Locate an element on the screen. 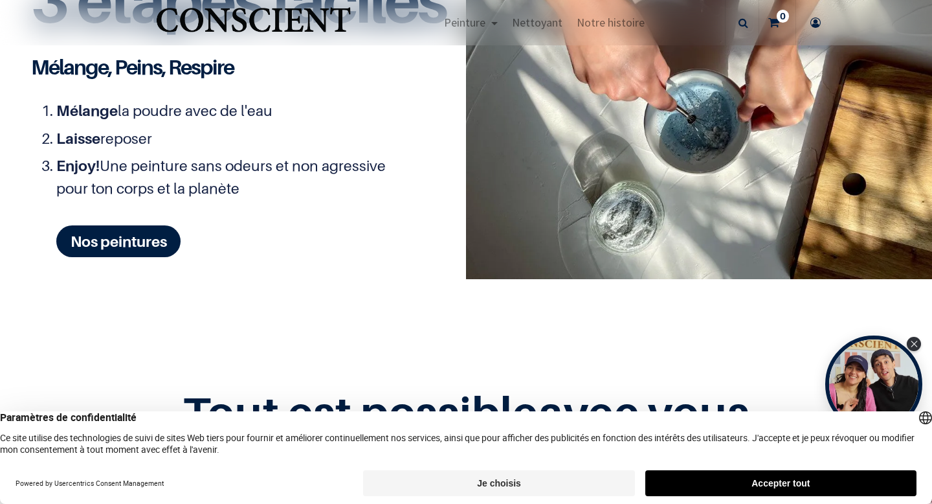 This screenshot has width=932, height=504. span: Laisse is located at coordinates (78, 138).